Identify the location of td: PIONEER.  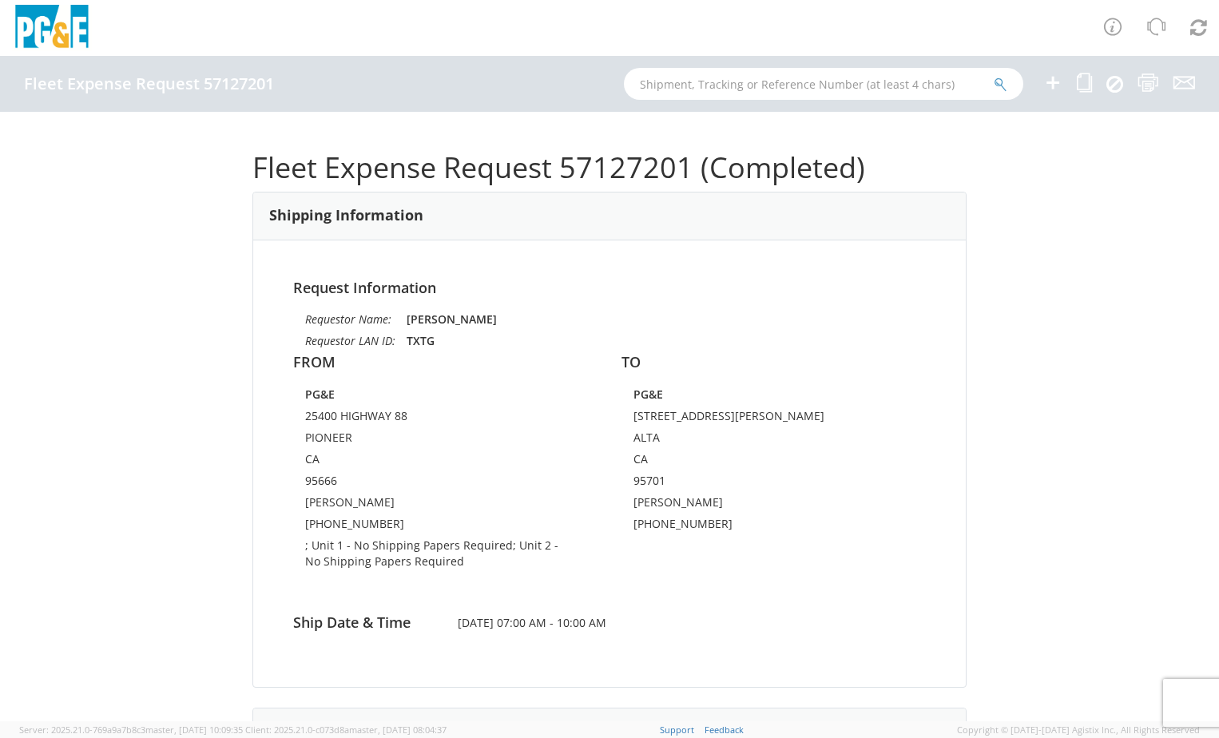
(445, 440).